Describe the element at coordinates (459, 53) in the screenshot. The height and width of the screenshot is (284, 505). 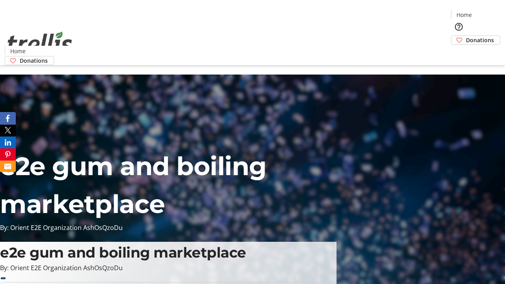
I see `button: Cart` at that location.